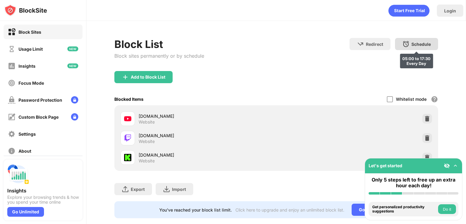  I want to click on div: Get personalized productivity suggestions, so click(405, 209).